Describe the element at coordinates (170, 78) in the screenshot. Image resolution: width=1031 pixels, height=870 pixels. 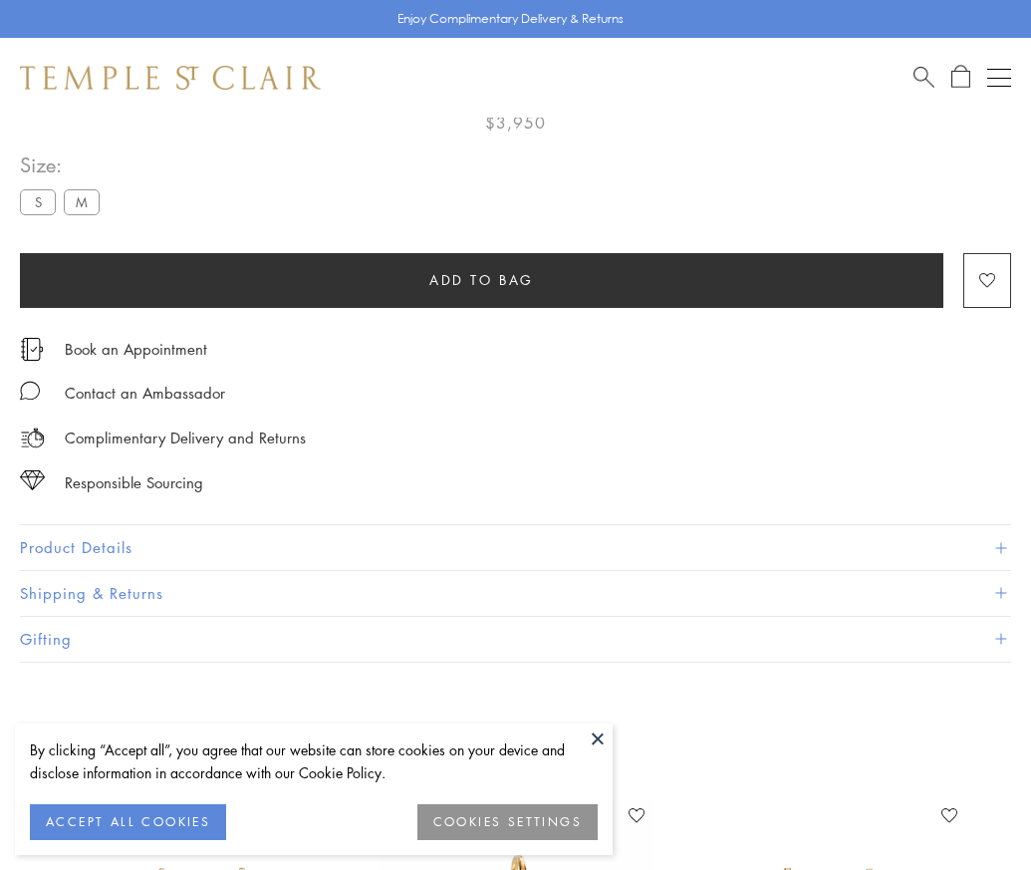
I see `img: Temple St. Clair` at that location.